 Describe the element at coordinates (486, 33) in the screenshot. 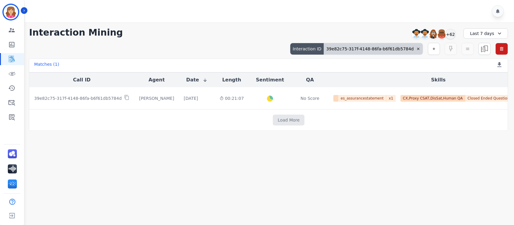

I see `div: Last 7 days` at that location.